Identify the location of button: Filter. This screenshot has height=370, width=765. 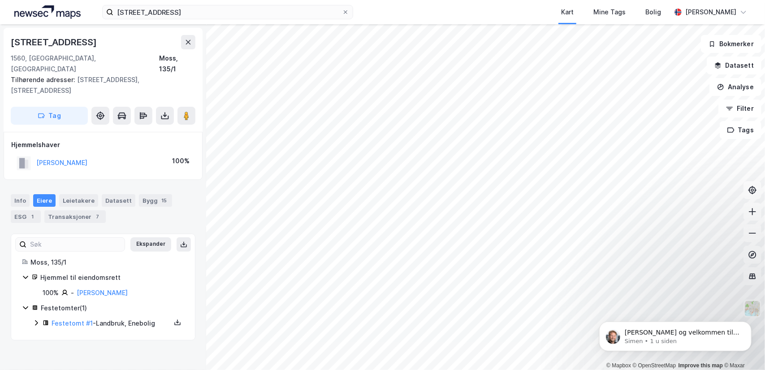
(740, 108).